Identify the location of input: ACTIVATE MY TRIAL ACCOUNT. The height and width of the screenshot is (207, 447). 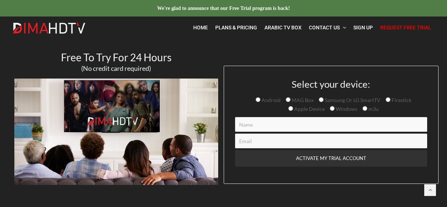
(331, 158).